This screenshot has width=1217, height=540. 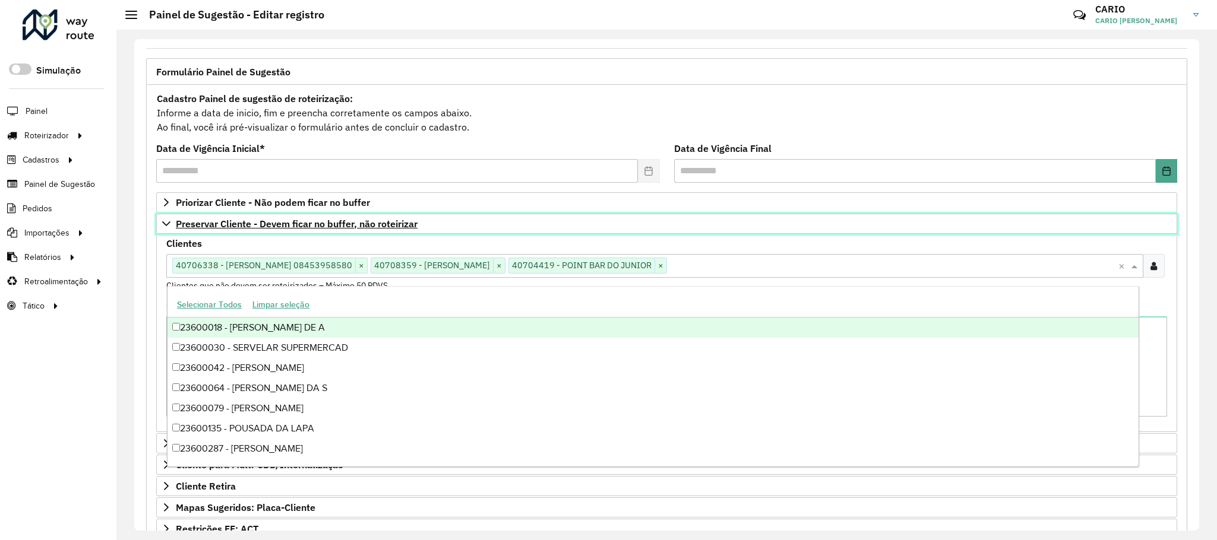 I want to click on a: Priorizar Cliente - Não podem ficar no buffer, so click(x=666, y=202).